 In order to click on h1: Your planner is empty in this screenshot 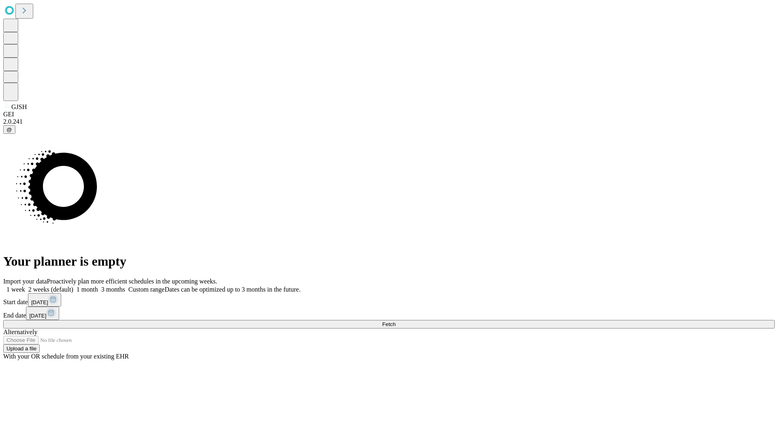, I will do `click(389, 261)`.